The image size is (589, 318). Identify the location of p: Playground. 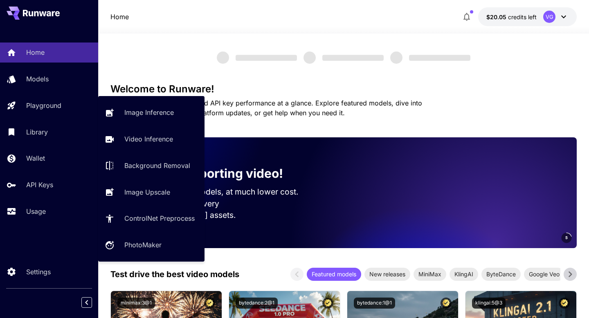
(44, 106).